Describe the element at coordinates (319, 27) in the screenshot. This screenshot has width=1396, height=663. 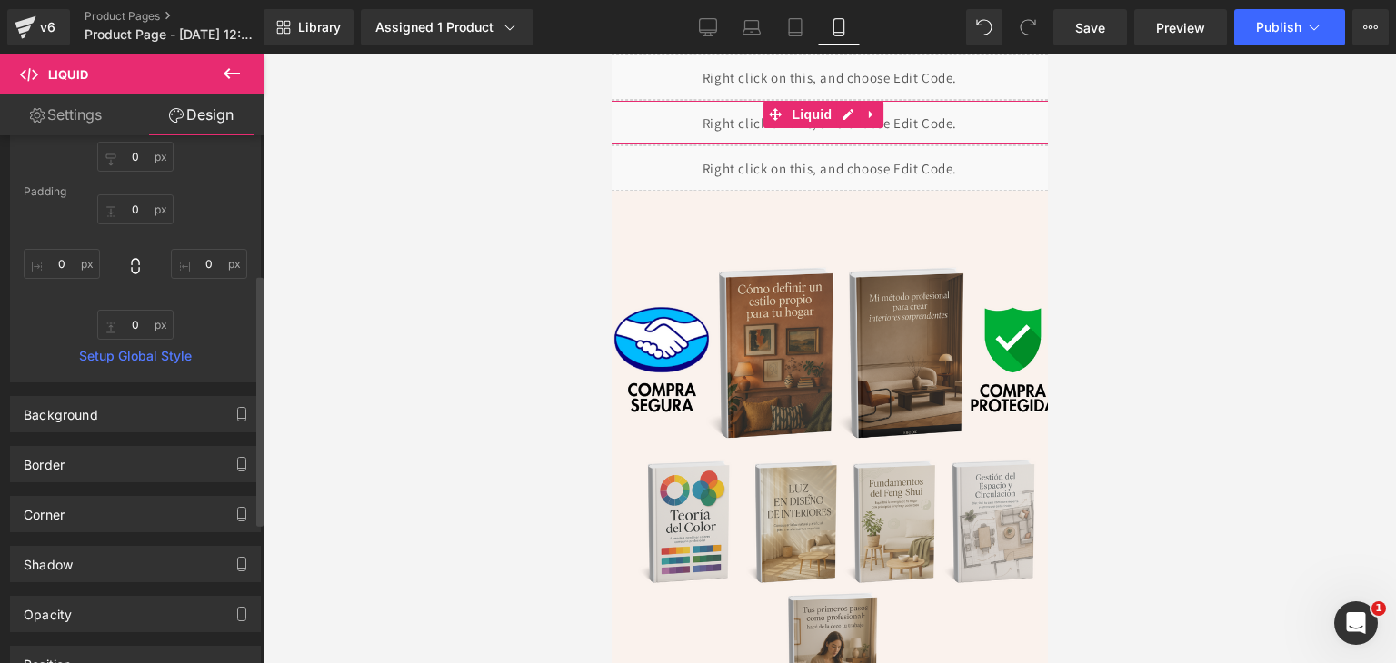
I see `span: Library` at that location.